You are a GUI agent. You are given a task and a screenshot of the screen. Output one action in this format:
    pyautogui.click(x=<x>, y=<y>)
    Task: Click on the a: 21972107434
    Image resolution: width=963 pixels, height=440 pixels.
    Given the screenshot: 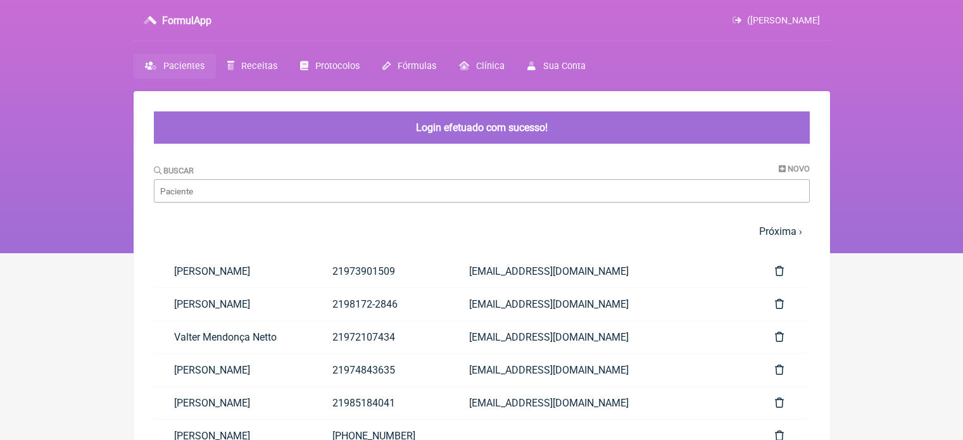 What is the action you would take?
    pyautogui.click(x=380, y=337)
    